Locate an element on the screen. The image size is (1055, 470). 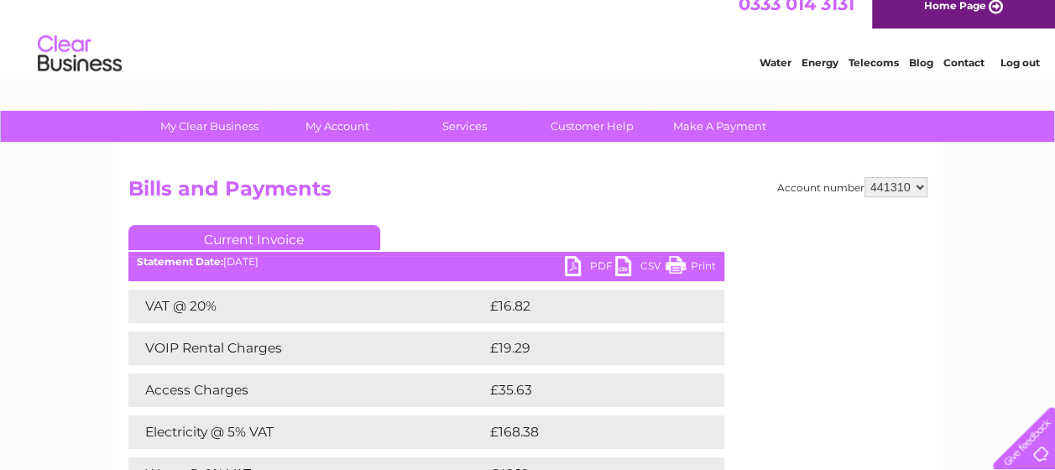
a: 0333 014 3131 is located at coordinates (797, 18).